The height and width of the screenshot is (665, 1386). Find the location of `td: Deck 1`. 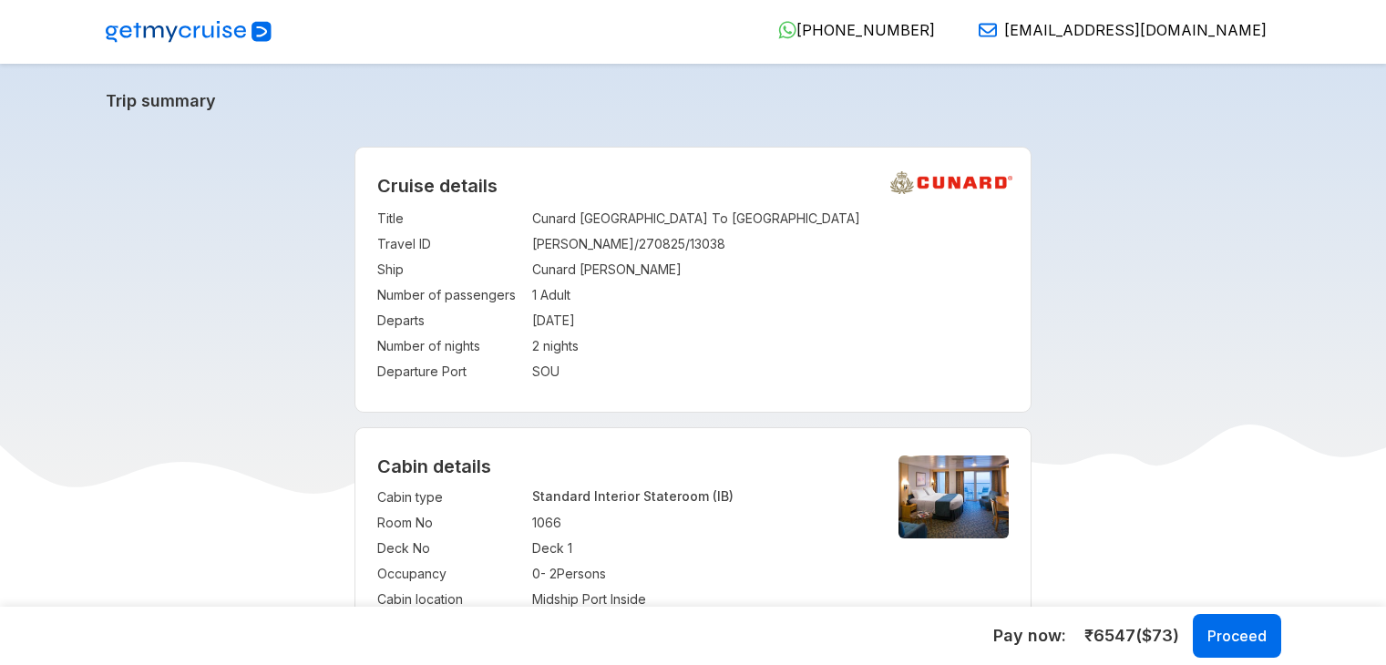

td: Deck 1 is located at coordinates (700, 548).